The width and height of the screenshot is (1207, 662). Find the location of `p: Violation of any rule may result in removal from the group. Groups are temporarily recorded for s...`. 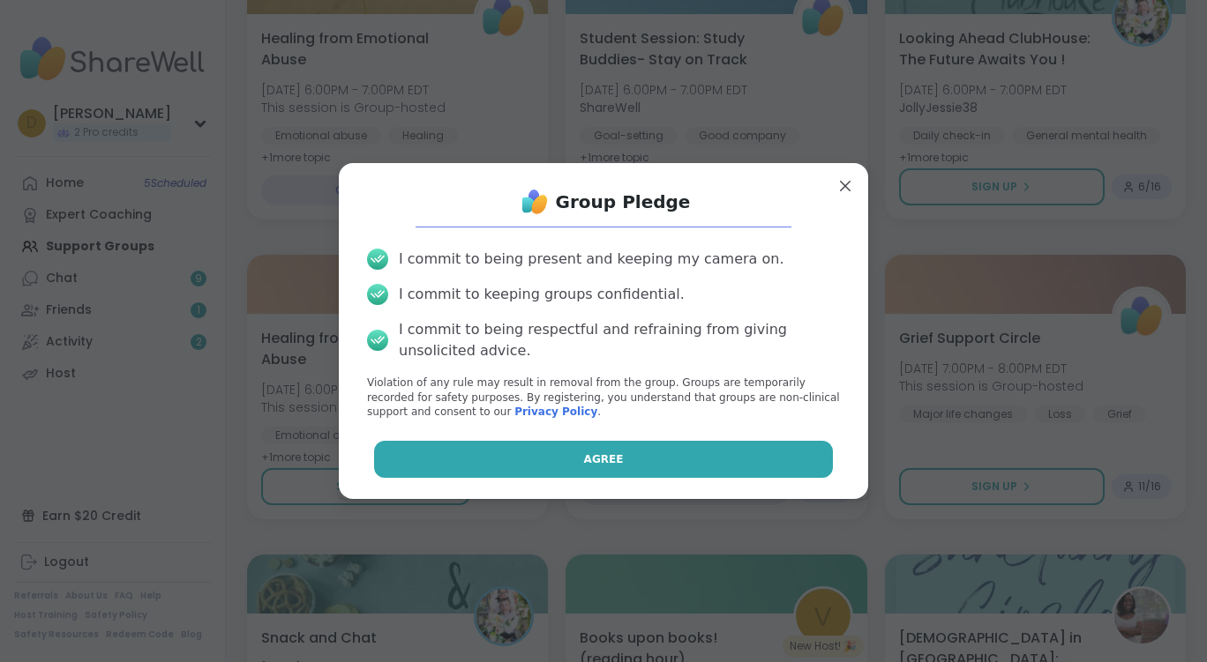

p: Violation of any rule may result in removal from the group. Groups are temporarily recorded for s... is located at coordinates (603, 398).